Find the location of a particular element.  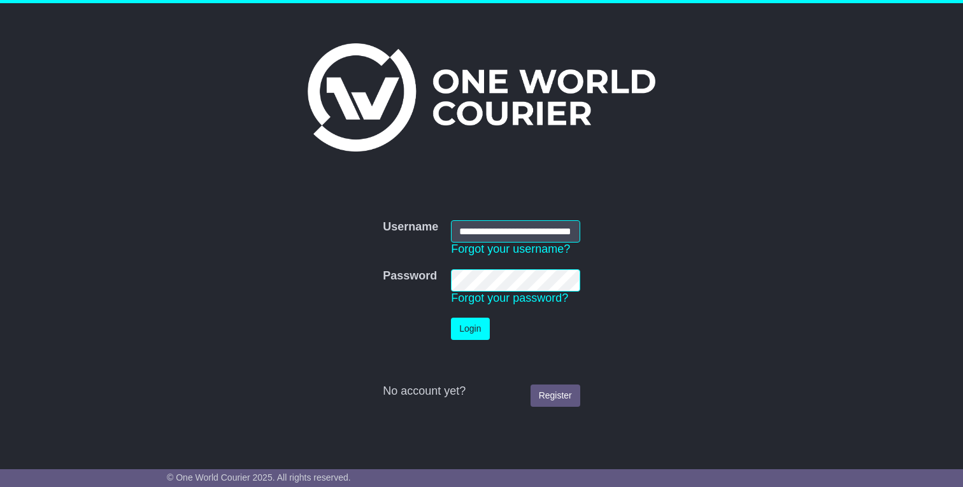

a: Forgot your password? is located at coordinates (510, 298).